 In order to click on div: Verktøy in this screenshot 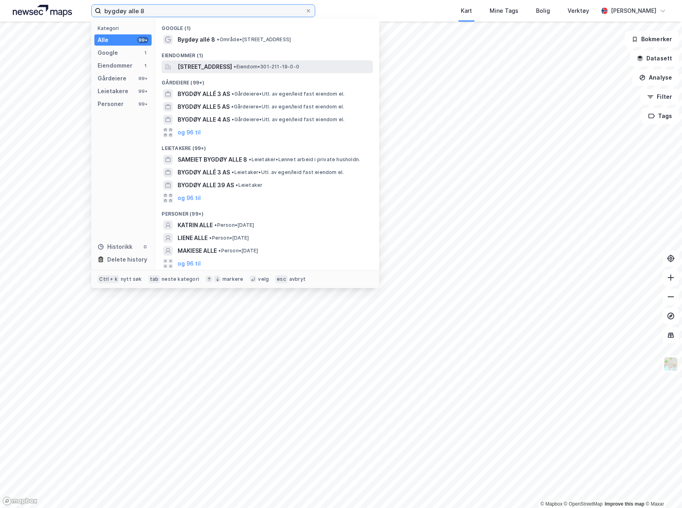, I will do `click(578, 11)`.